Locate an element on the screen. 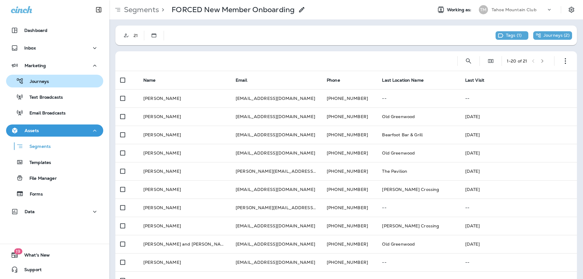 The image size is (583, 279). button: Dashboard is located at coordinates (55, 30).